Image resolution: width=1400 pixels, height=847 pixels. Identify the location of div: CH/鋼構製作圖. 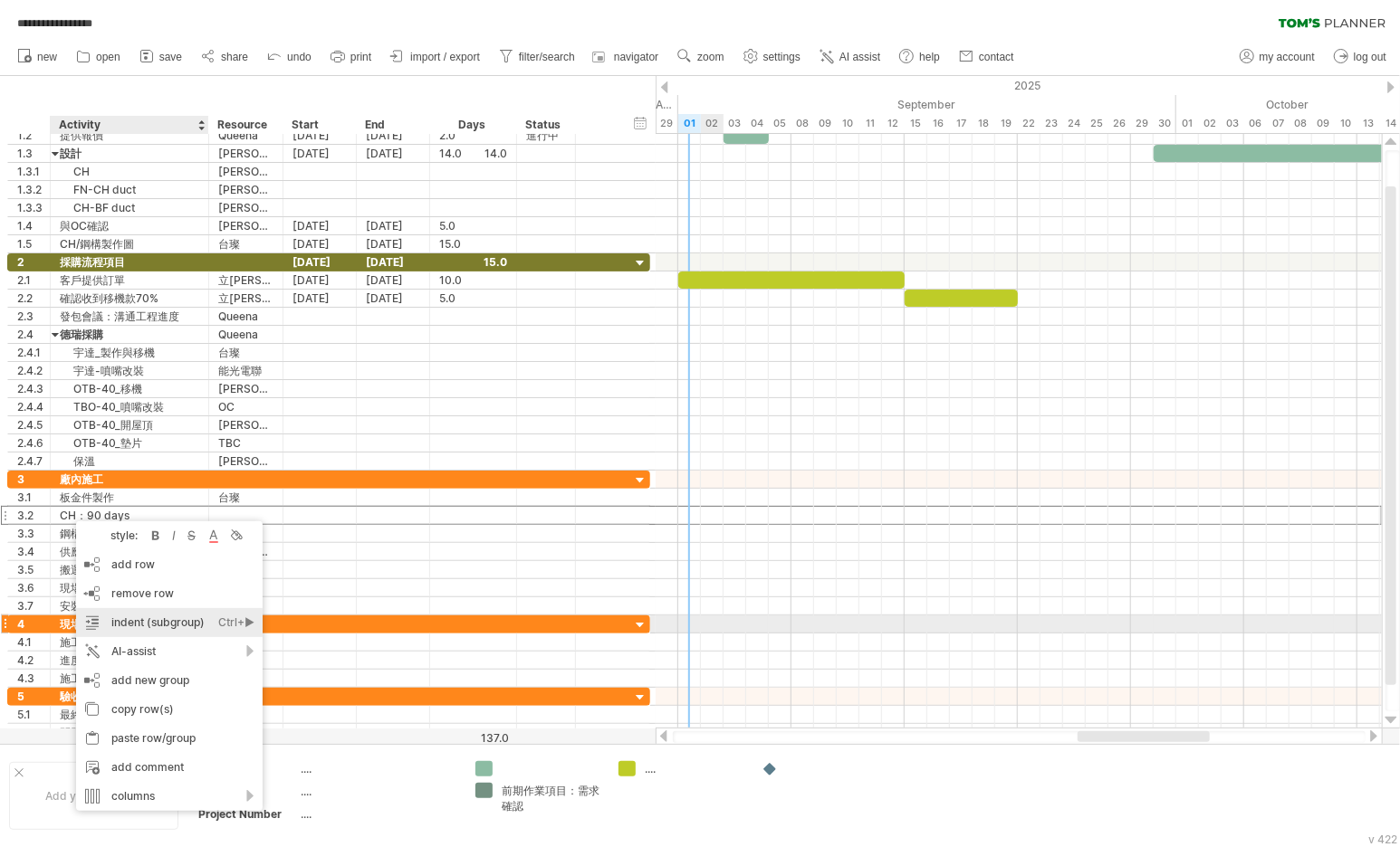
(129, 244).